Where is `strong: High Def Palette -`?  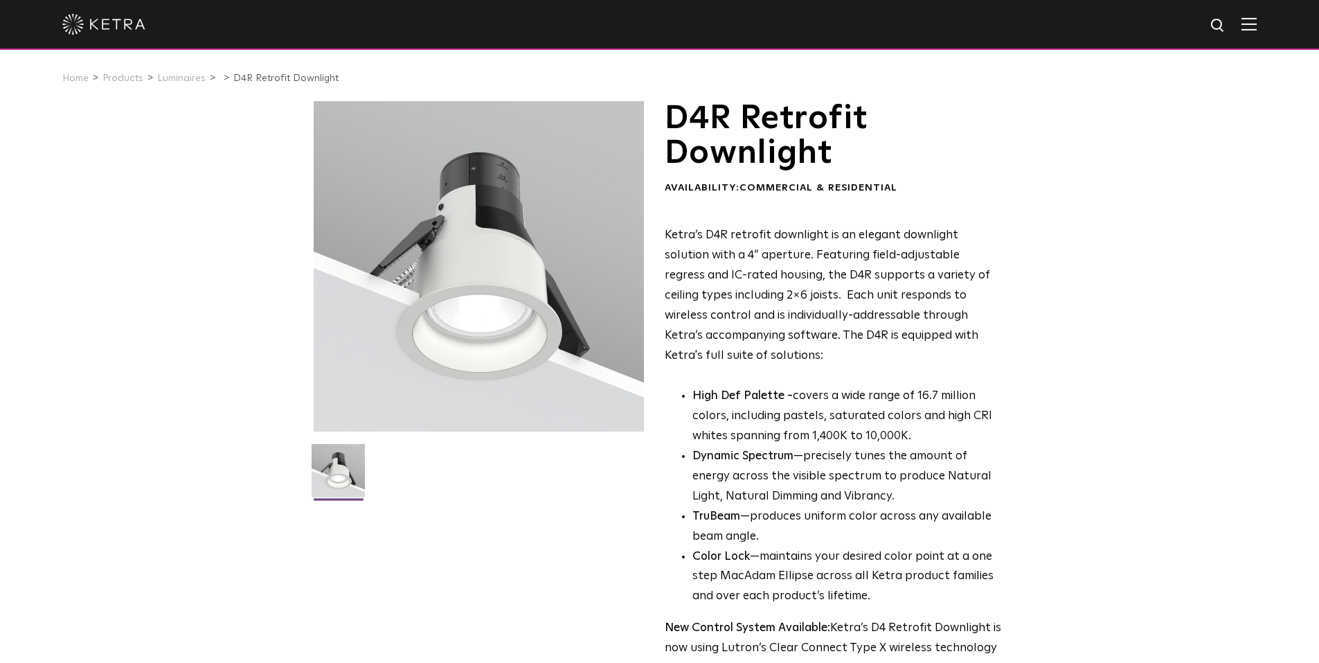 strong: High Def Palette - is located at coordinates (742, 395).